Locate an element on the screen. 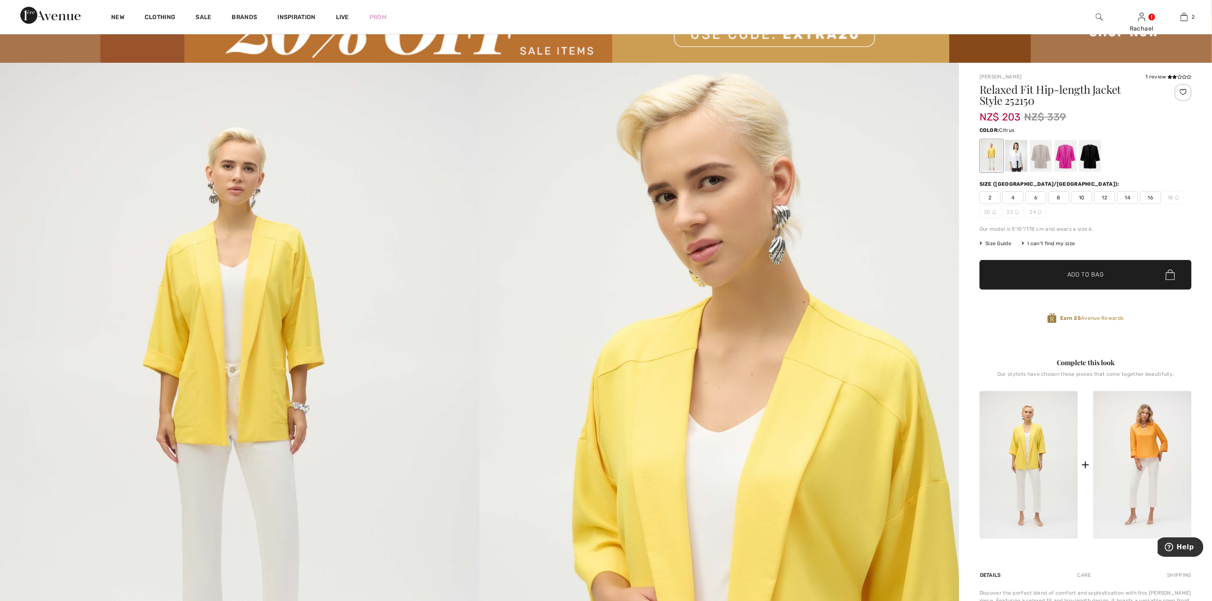 This screenshot has height=601, width=1212. span: 18 is located at coordinates (1174, 198).